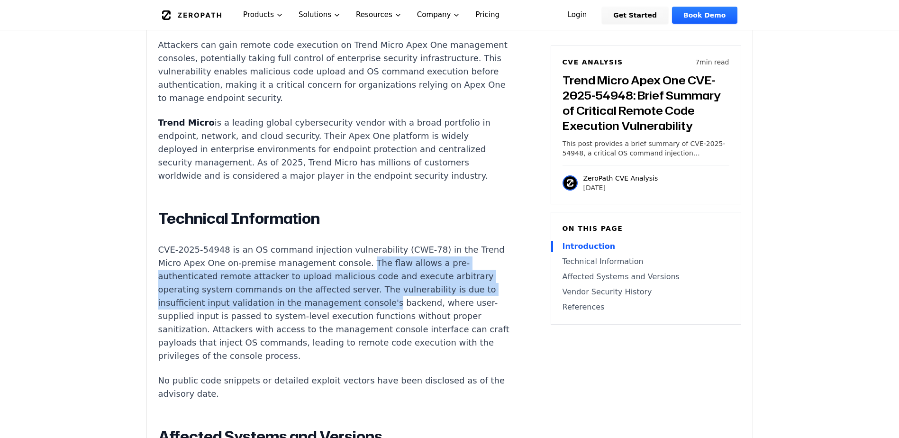  Describe the element at coordinates (712, 62) in the screenshot. I see `p: 7 min read` at that location.